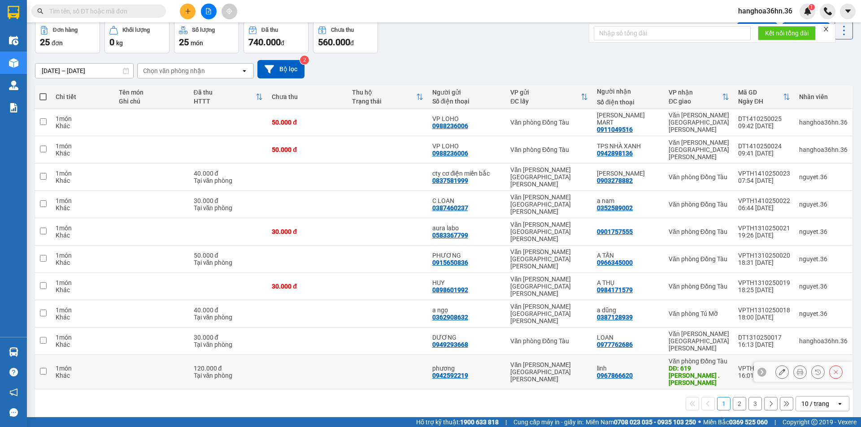 This screenshot has width=861, height=427. Describe the element at coordinates (342, 30) in the screenshot. I see `div: Chưa thu` at that location.